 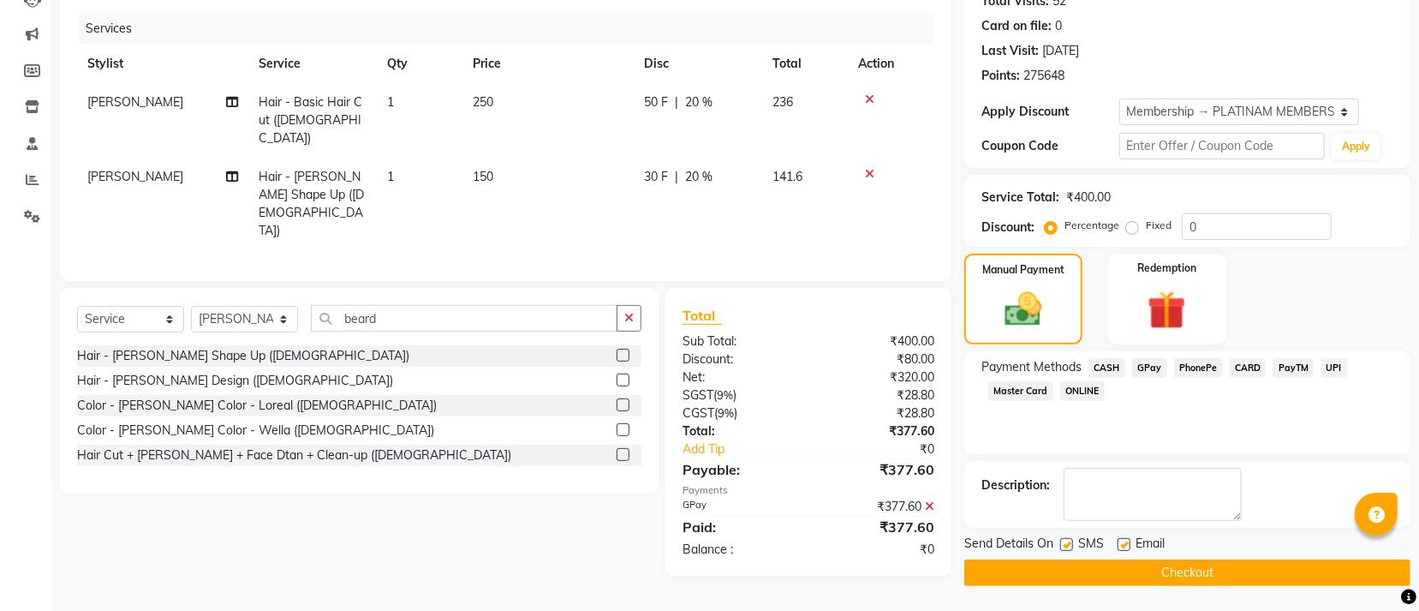 What do you see at coordinates (464, 318) in the screenshot?
I see `input: Search or Scan` at bounding box center [464, 318].